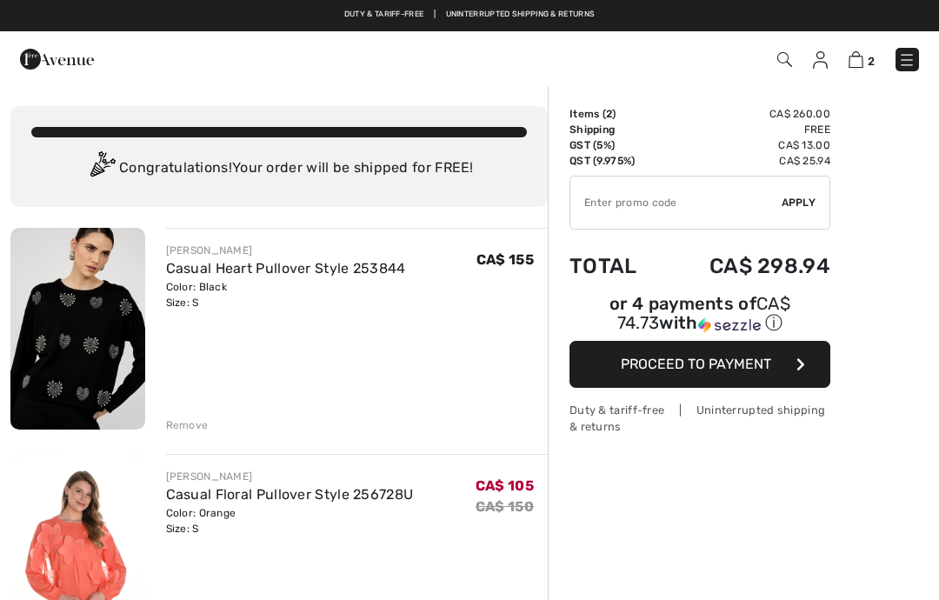 This screenshot has height=600, width=939. I want to click on a: Casual Floral Pullover Style 256728U, so click(290, 494).